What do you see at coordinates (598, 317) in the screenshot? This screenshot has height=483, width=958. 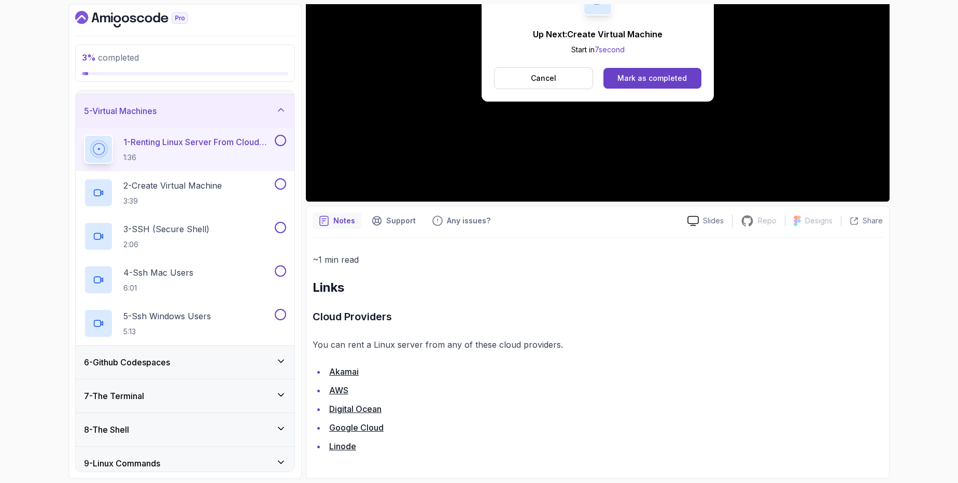 I see `h3: Cloud Providers` at bounding box center [598, 317].